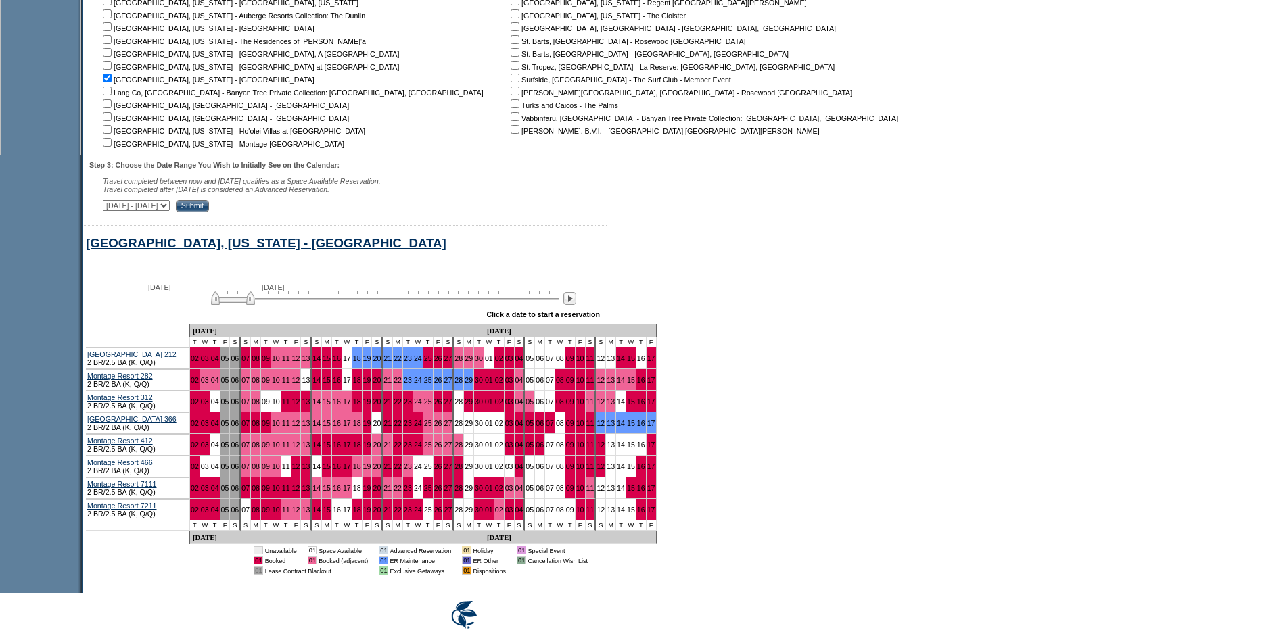 This screenshot has height=630, width=1283. What do you see at coordinates (122, 484) in the screenshot?
I see `a: Montage Resort 7111` at bounding box center [122, 484].